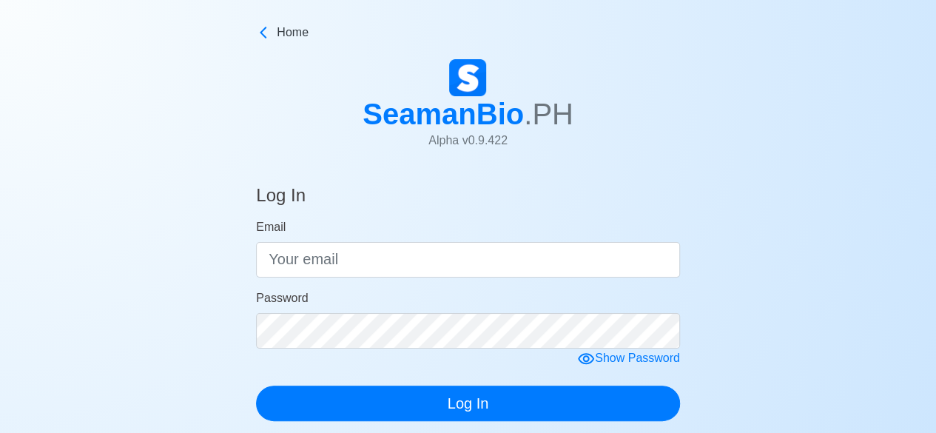 The height and width of the screenshot is (433, 936). I want to click on a: SeamanBio.PHAlpha v0.9.422, so click(468, 110).